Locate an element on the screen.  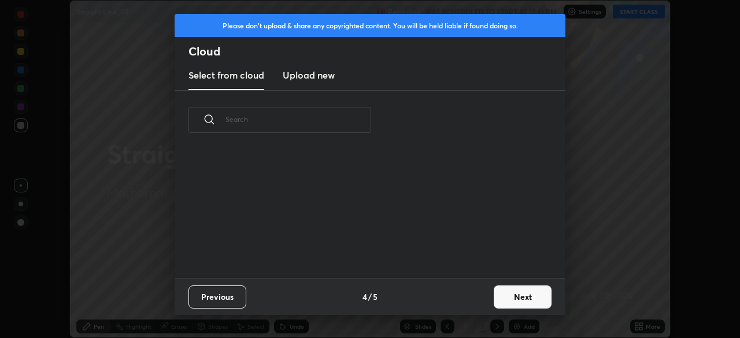
h4: 4 is located at coordinates (365, 297).